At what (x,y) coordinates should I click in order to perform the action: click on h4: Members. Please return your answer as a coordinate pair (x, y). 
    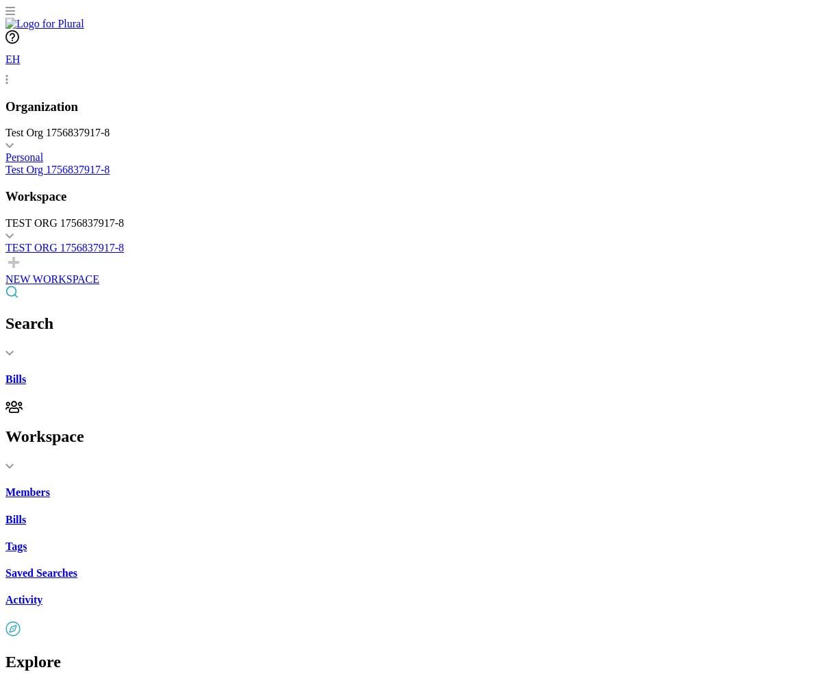
    Looking at the image, I should click on (411, 493).